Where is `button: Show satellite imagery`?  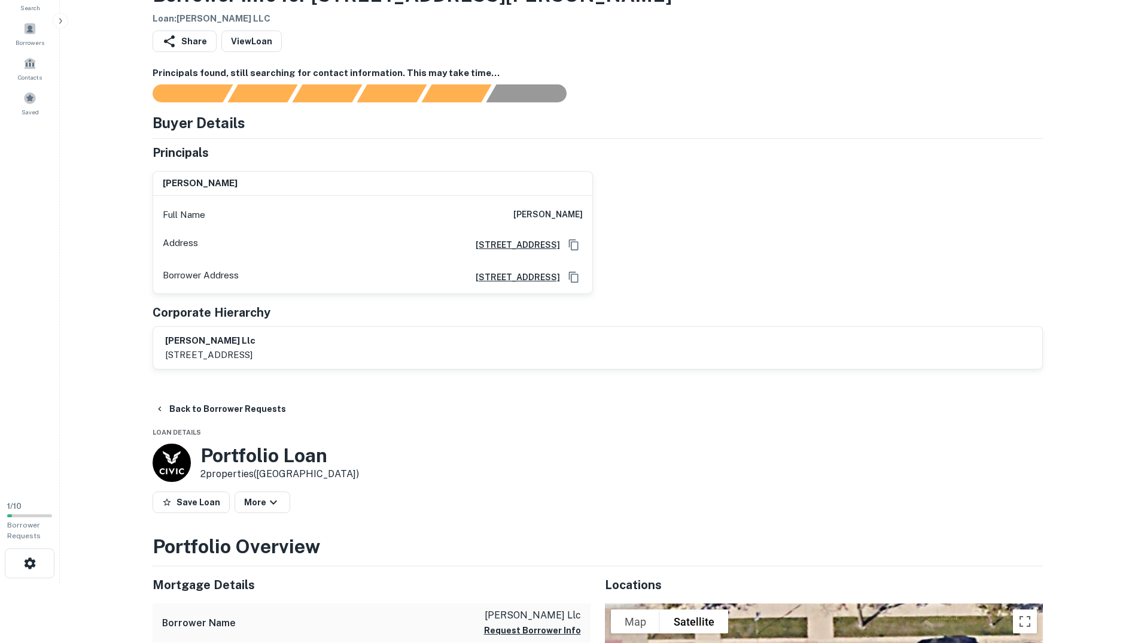
button: Show satellite imagery is located at coordinates (694, 621).